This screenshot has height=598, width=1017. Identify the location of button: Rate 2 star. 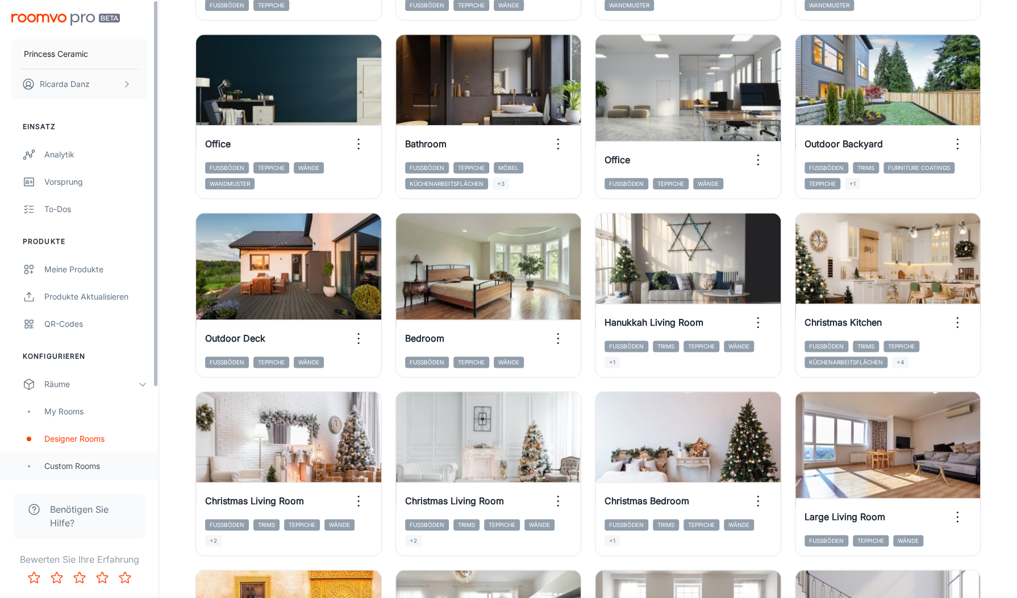
(57, 577).